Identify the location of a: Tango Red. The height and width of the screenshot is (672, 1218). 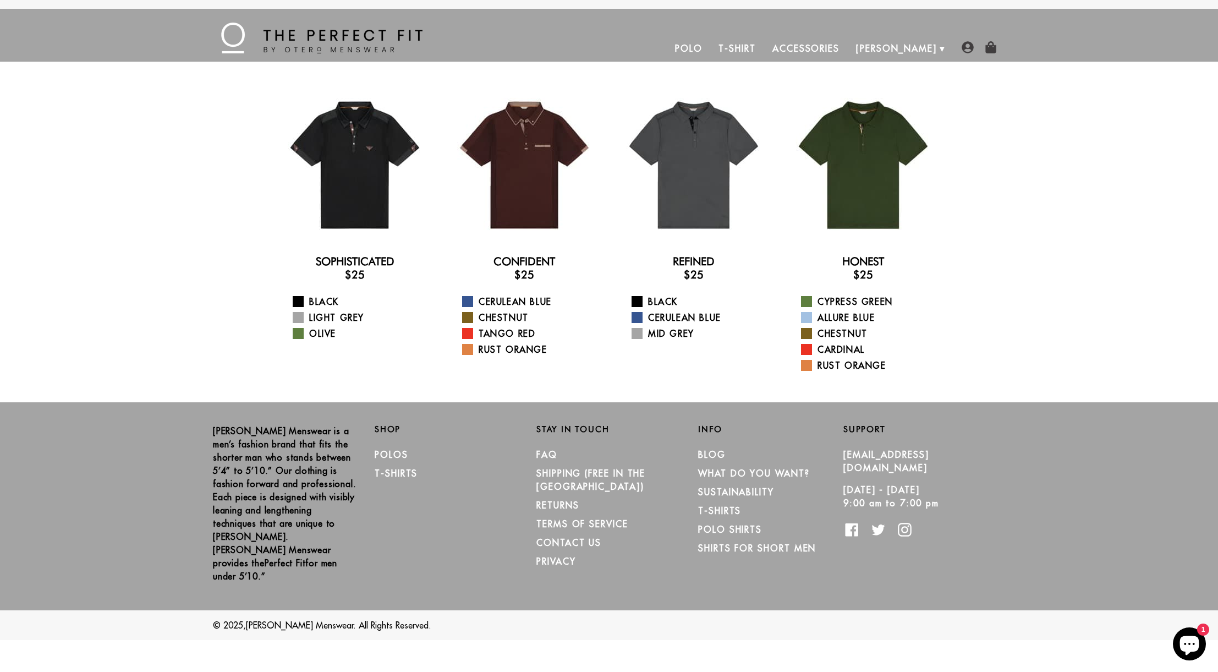
(531, 333).